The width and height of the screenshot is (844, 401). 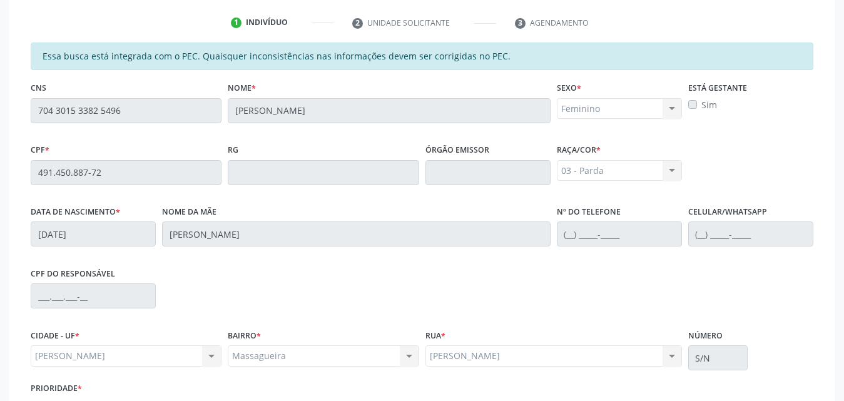 What do you see at coordinates (241, 88) in the screenshot?
I see `label: Nome` at bounding box center [241, 88].